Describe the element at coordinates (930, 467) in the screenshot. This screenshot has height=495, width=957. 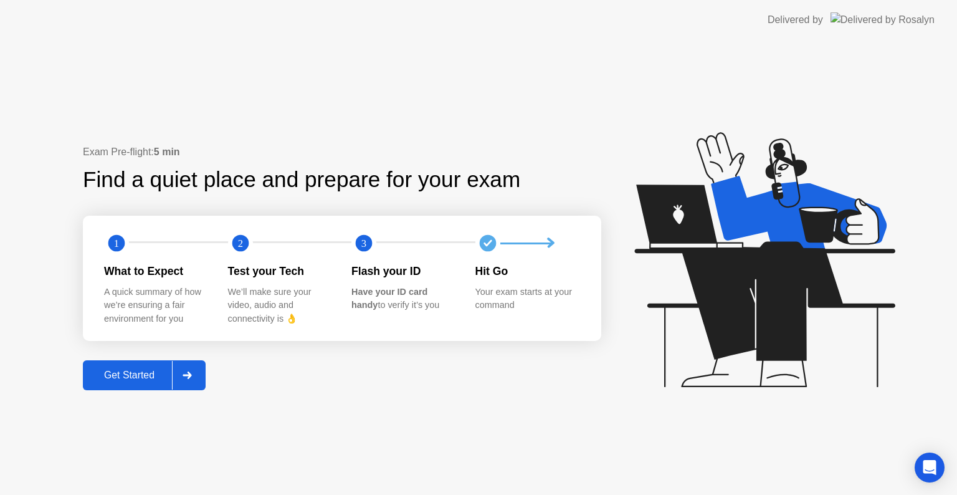
I see `div: Open Intercom Messenger` at that location.